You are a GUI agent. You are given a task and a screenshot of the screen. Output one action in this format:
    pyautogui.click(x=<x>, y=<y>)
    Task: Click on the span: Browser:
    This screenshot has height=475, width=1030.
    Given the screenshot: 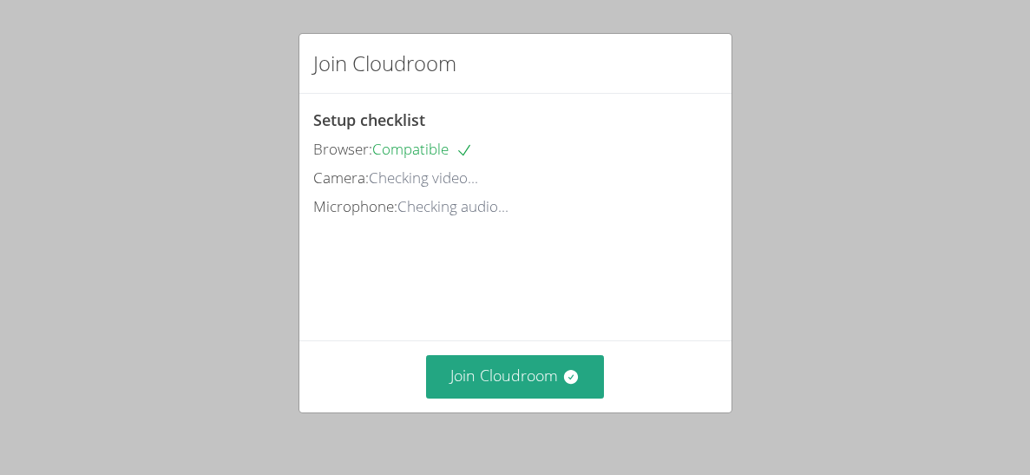 What is the action you would take?
    pyautogui.click(x=343, y=148)
    